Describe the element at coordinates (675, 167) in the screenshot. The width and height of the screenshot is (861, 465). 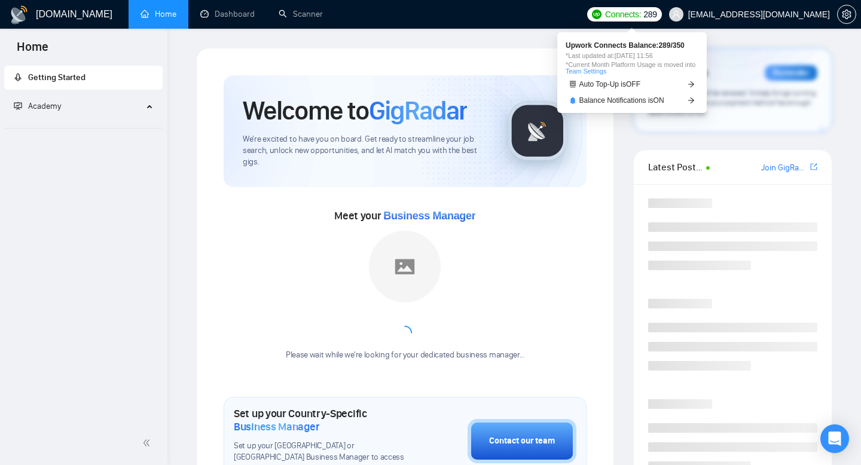
I see `span: Latest Posts from the GigRadar Community` at that location.